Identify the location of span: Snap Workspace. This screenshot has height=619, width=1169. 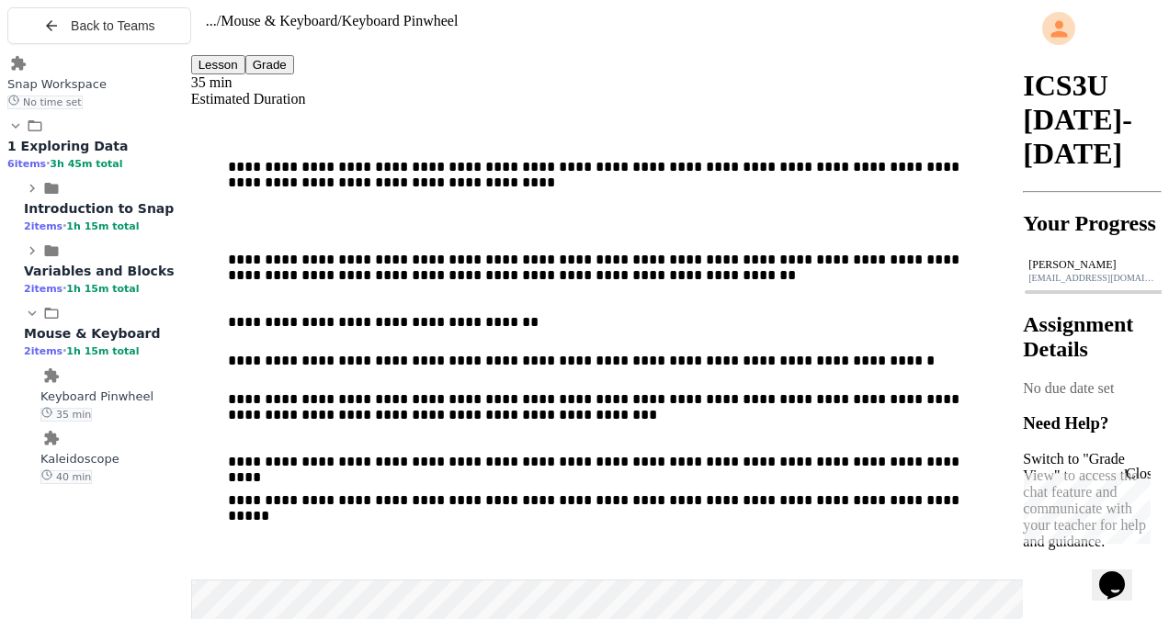
(57, 84).